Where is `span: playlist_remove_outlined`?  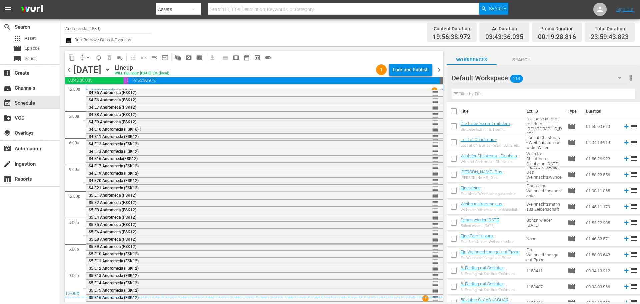
span: playlist_remove_outlined is located at coordinates (120, 58).